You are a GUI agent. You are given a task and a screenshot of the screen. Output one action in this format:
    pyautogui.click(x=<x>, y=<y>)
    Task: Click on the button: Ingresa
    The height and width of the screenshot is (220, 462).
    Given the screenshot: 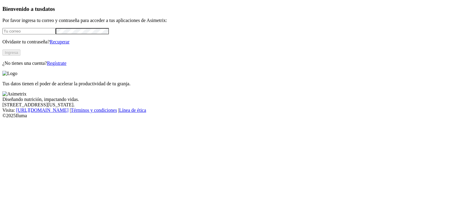 What is the action you would take?
    pyautogui.click(x=11, y=52)
    